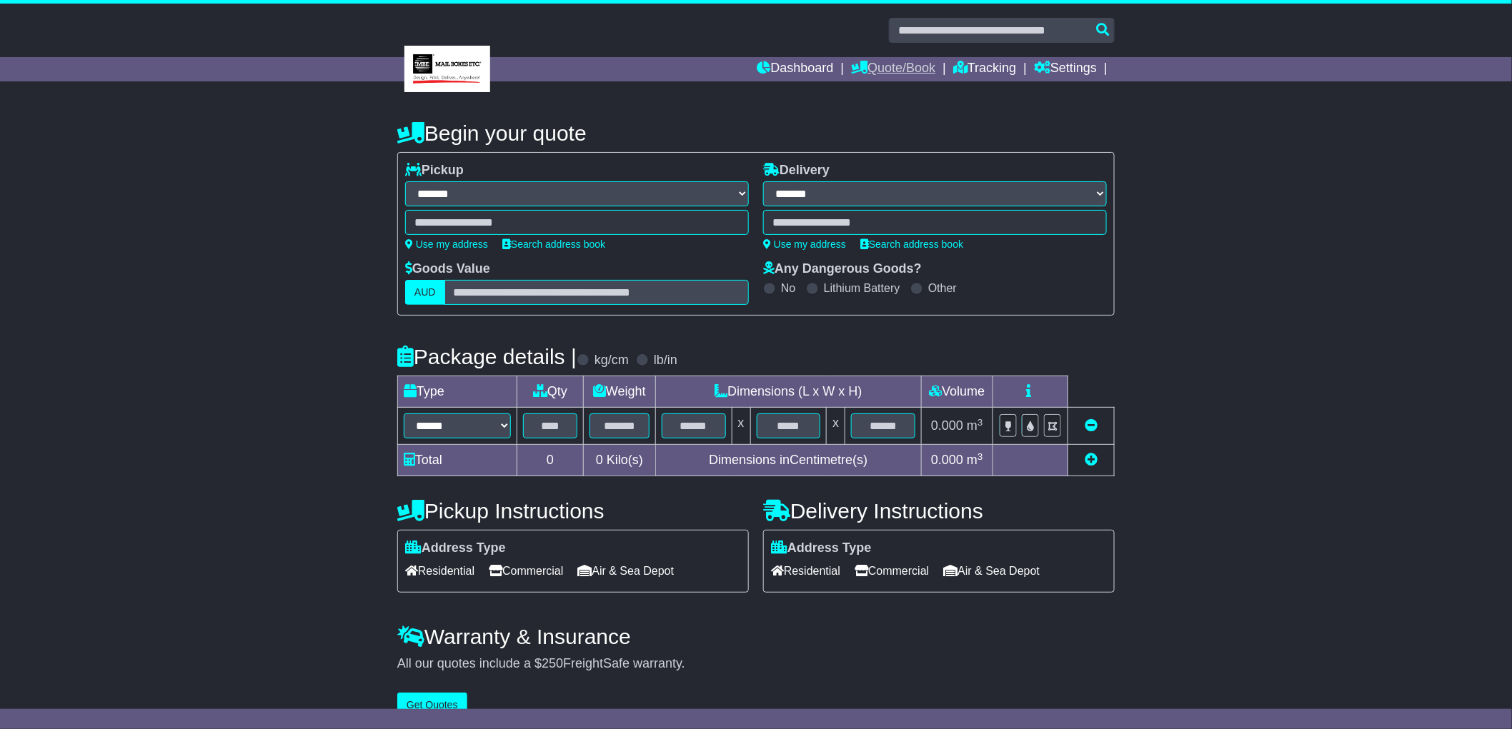 The width and height of the screenshot is (1512, 729). Describe the element at coordinates (788, 461) in the screenshot. I see `td: Dimensions in Centimetre(s)` at that location.